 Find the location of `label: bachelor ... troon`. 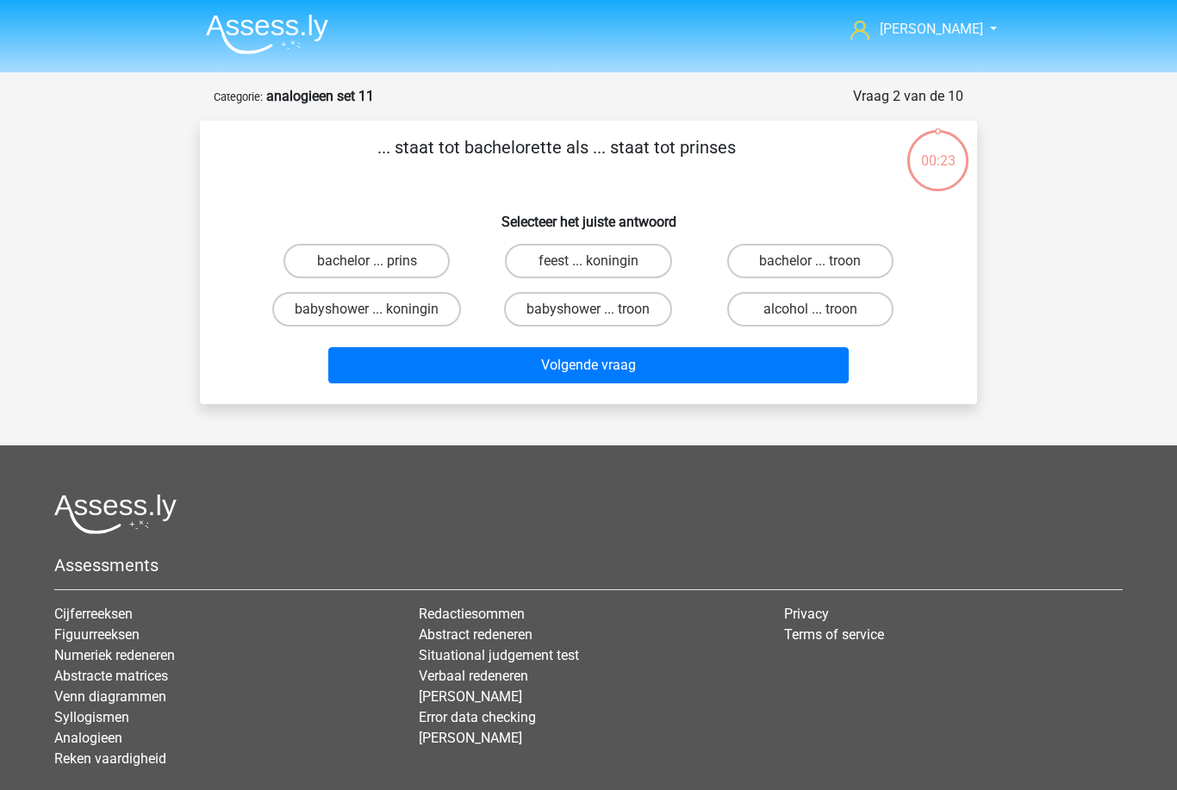

label: bachelor ... troon is located at coordinates (810, 261).